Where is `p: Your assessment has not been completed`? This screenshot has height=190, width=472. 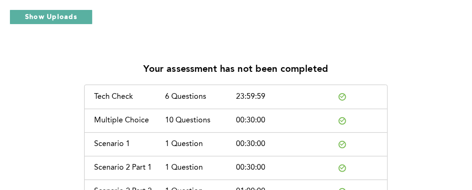 p: Your assessment has not been completed is located at coordinates (236, 70).